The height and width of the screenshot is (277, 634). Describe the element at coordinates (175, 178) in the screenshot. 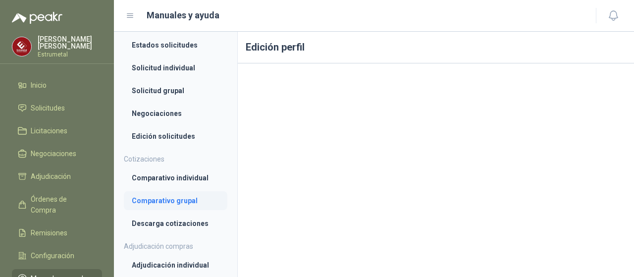

I see `a: Comparativo individual` at that location.